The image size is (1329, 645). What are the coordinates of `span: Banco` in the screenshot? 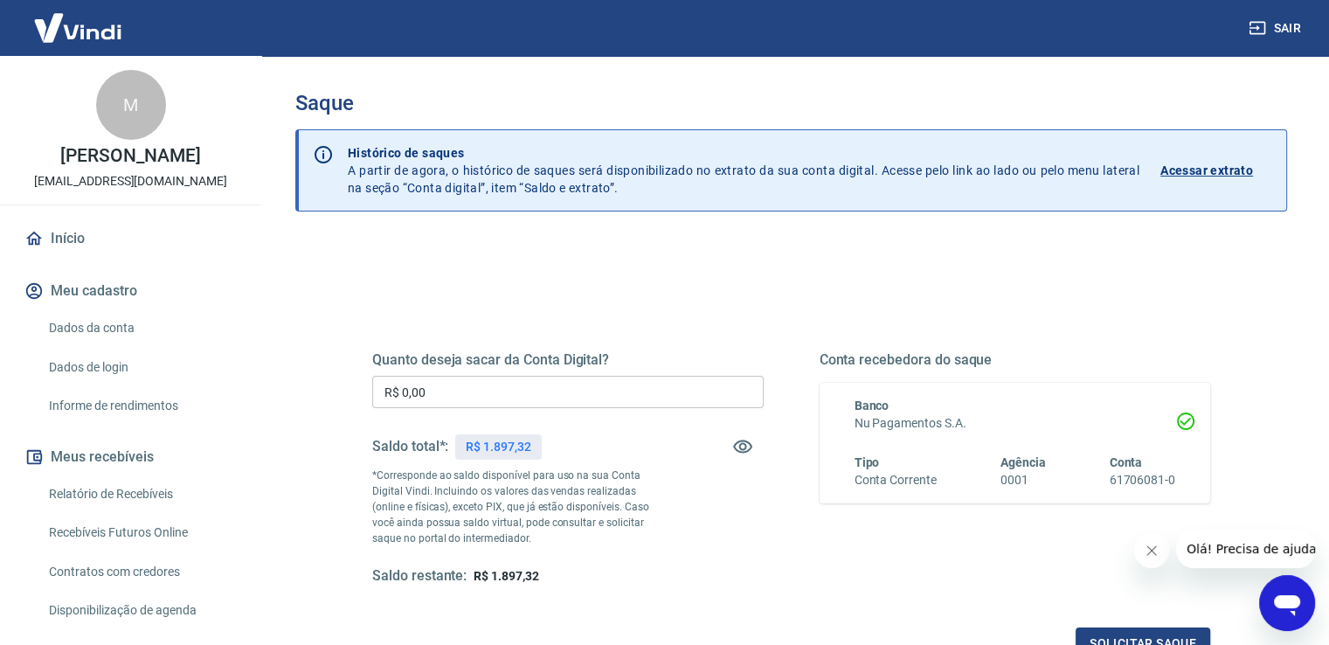 It's located at (872, 406).